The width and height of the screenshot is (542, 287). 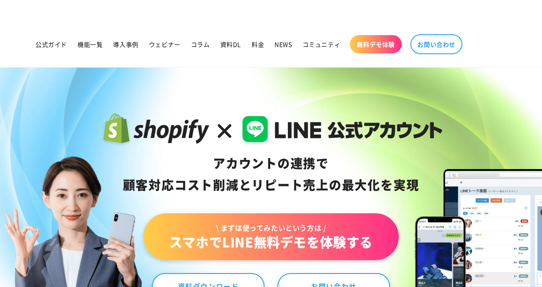 What do you see at coordinates (322, 44) in the screenshot?
I see `a: コミュニティ` at bounding box center [322, 44].